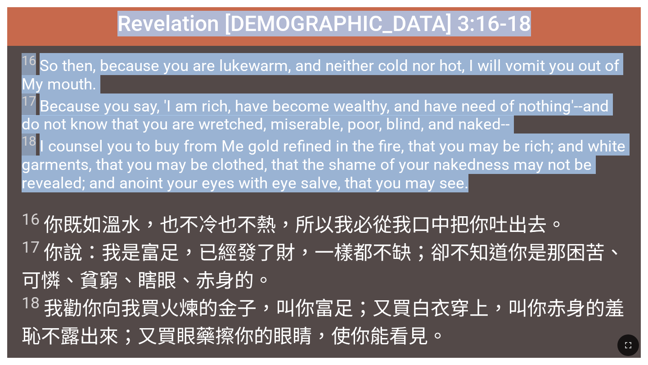 The width and height of the screenshot is (648, 365). What do you see at coordinates (323, 295) in the screenshot?
I see `wg3004: ：我是` at bounding box center [323, 295].